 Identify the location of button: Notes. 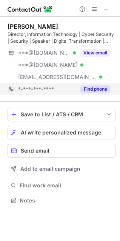
(61, 200).